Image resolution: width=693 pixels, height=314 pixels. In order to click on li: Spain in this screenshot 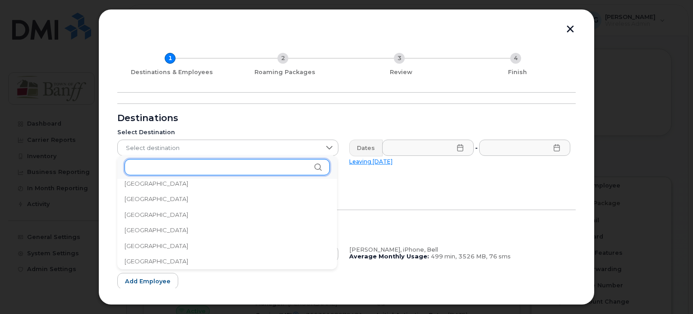, I will do `click(227, 261)`.